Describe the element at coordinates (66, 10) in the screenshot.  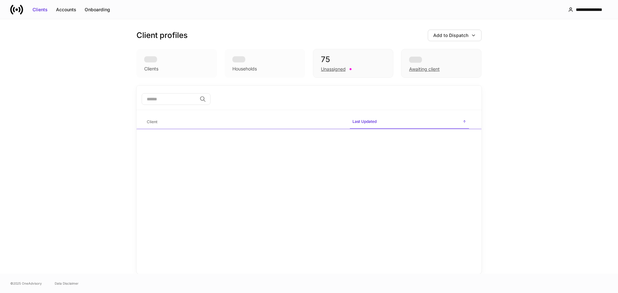
I see `div: Accounts` at that location.